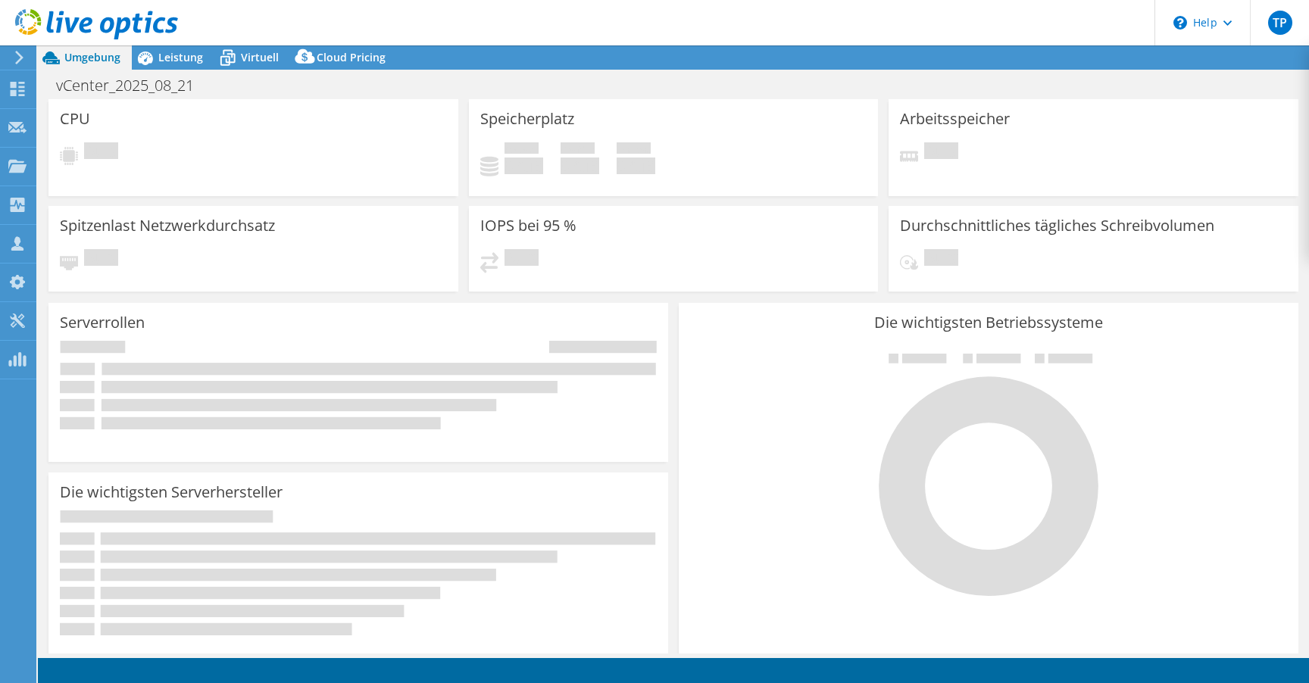  Describe the element at coordinates (528, 226) in the screenshot. I see `h3: IOPS bei 95 %` at that location.